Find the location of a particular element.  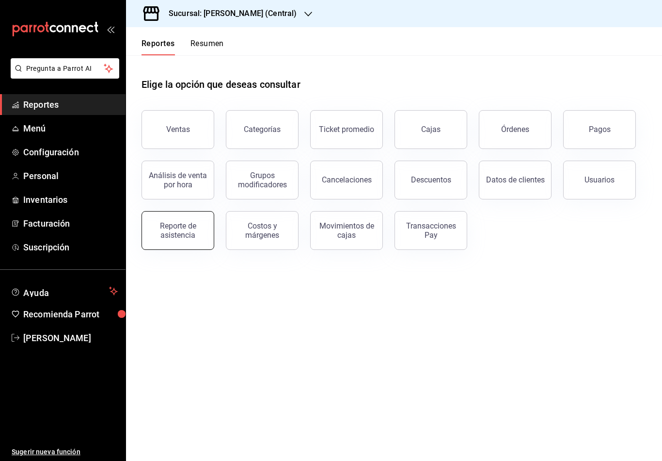

button: Cancelaciones is located at coordinates (347, 180).